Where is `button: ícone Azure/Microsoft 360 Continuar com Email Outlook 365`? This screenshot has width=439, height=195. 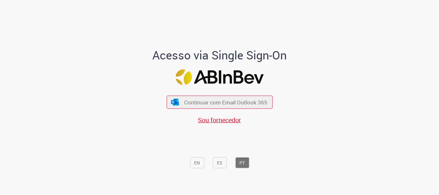
button: ícone Azure/Microsoft 360 Continuar com Email Outlook 365 is located at coordinates (220, 102).